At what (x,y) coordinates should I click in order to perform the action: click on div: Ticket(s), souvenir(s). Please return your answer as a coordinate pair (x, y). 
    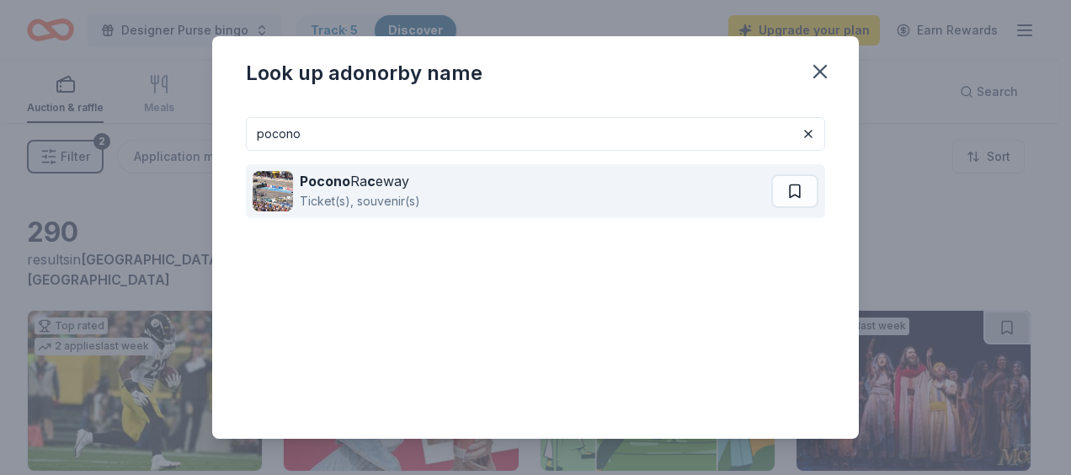
    Looking at the image, I should click on (359, 201).